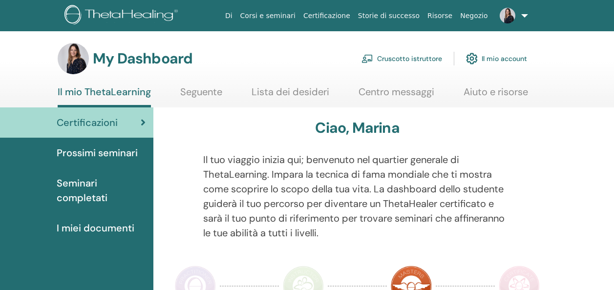 This screenshot has width=614, height=290. Describe the element at coordinates (357, 128) in the screenshot. I see `h3: Ciao, Marina` at that location.